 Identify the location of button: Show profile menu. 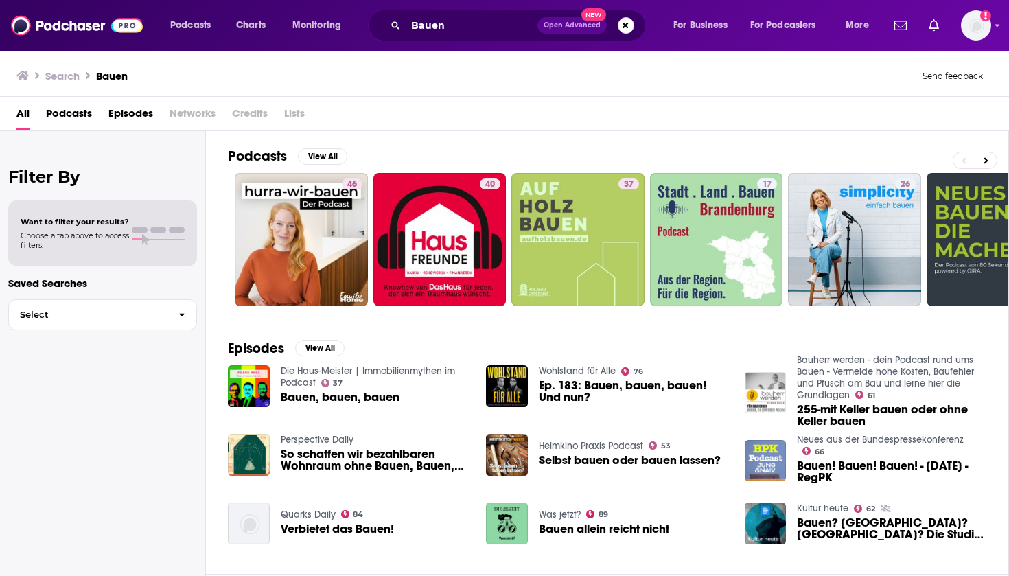
(976, 25).